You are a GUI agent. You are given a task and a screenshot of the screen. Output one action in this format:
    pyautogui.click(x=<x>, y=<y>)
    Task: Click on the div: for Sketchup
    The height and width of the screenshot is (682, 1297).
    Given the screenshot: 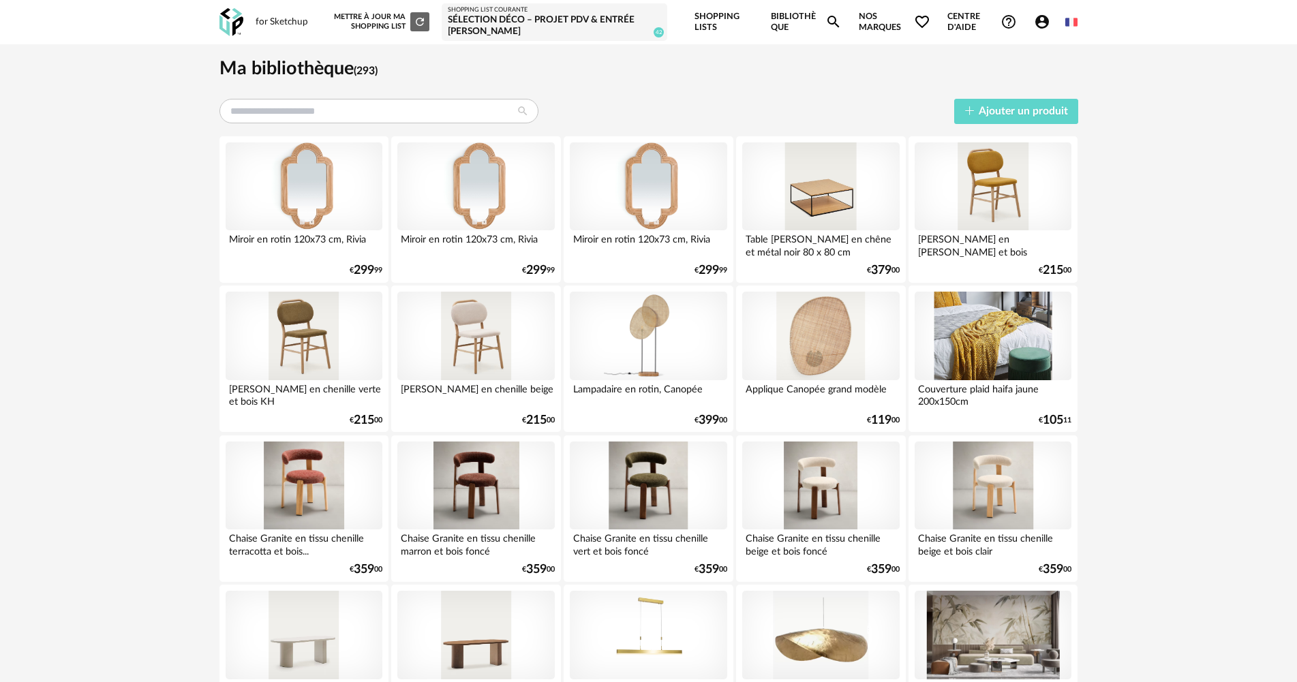 What is the action you would take?
    pyautogui.click(x=281, y=22)
    